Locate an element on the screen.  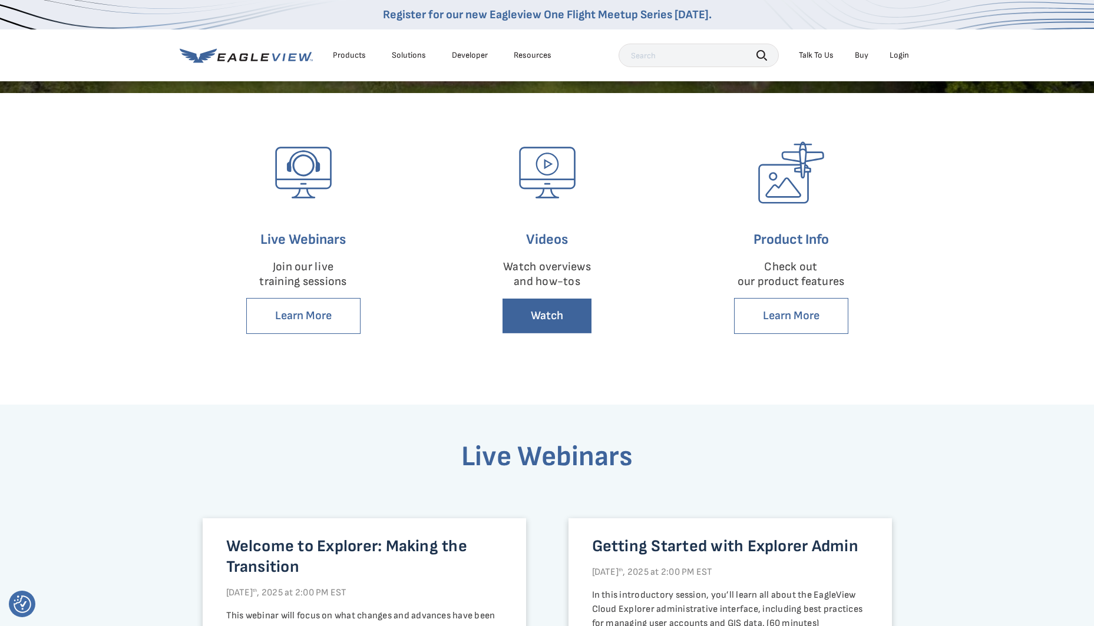
div: Talk To Us is located at coordinates (816, 55).